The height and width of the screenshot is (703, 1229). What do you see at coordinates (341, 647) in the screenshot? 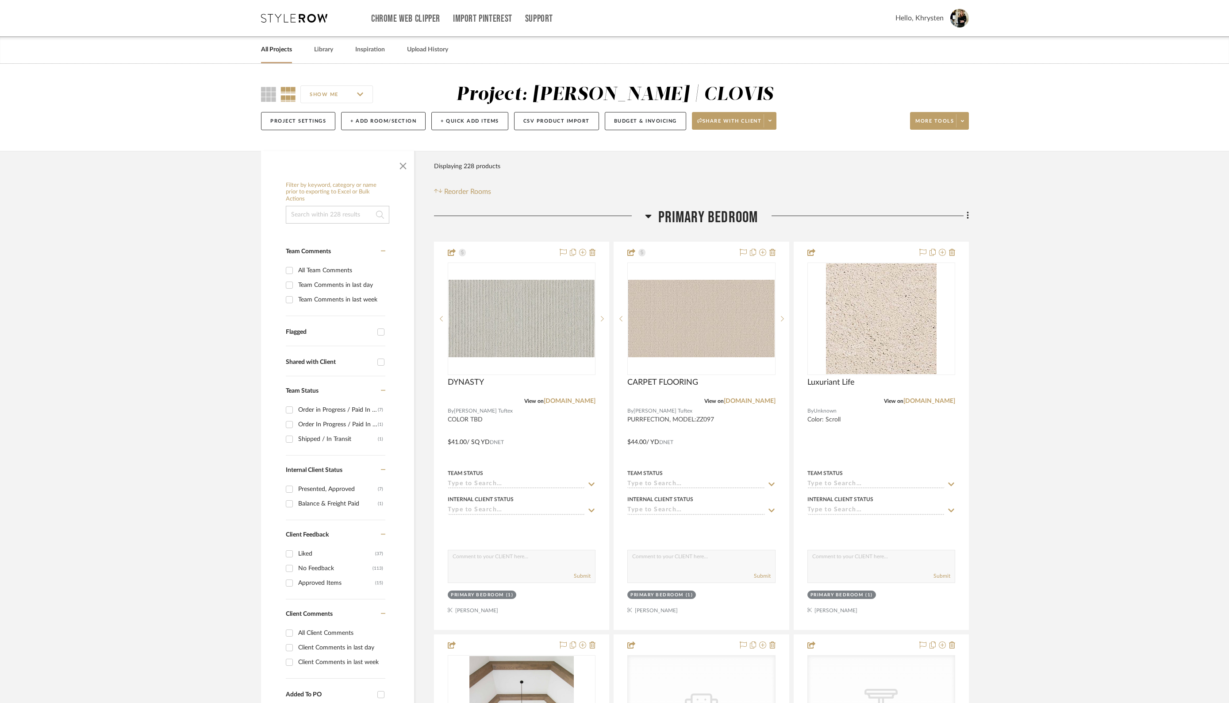
I see `div: Client Comments in last day` at bounding box center [341, 647].